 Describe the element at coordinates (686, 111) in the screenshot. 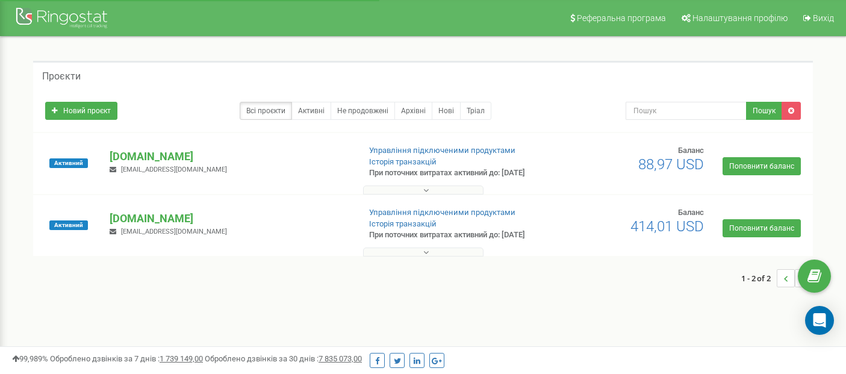

I see `input: Пошук` at that location.